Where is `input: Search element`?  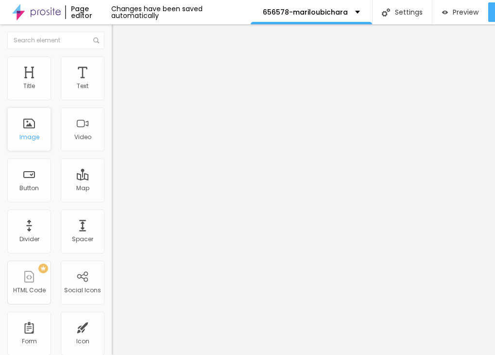
input: Search element is located at coordinates (56, 40).